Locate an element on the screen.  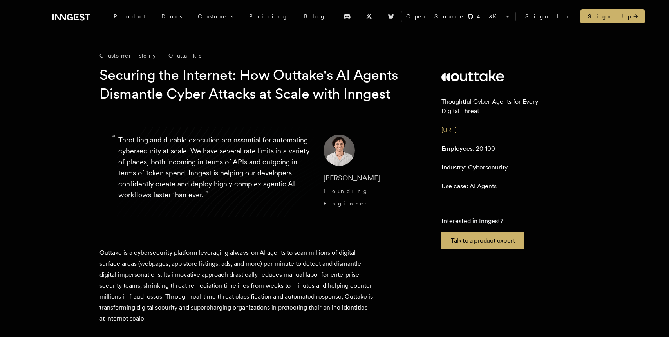
span: Use case: is located at coordinates (455, 186).